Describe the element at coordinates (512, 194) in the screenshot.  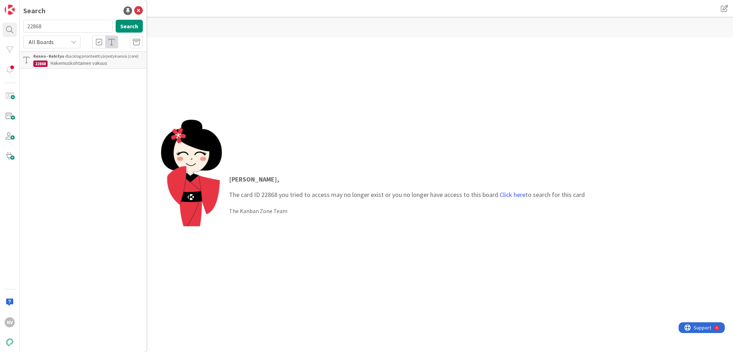
I see `a: Click here` at that location.